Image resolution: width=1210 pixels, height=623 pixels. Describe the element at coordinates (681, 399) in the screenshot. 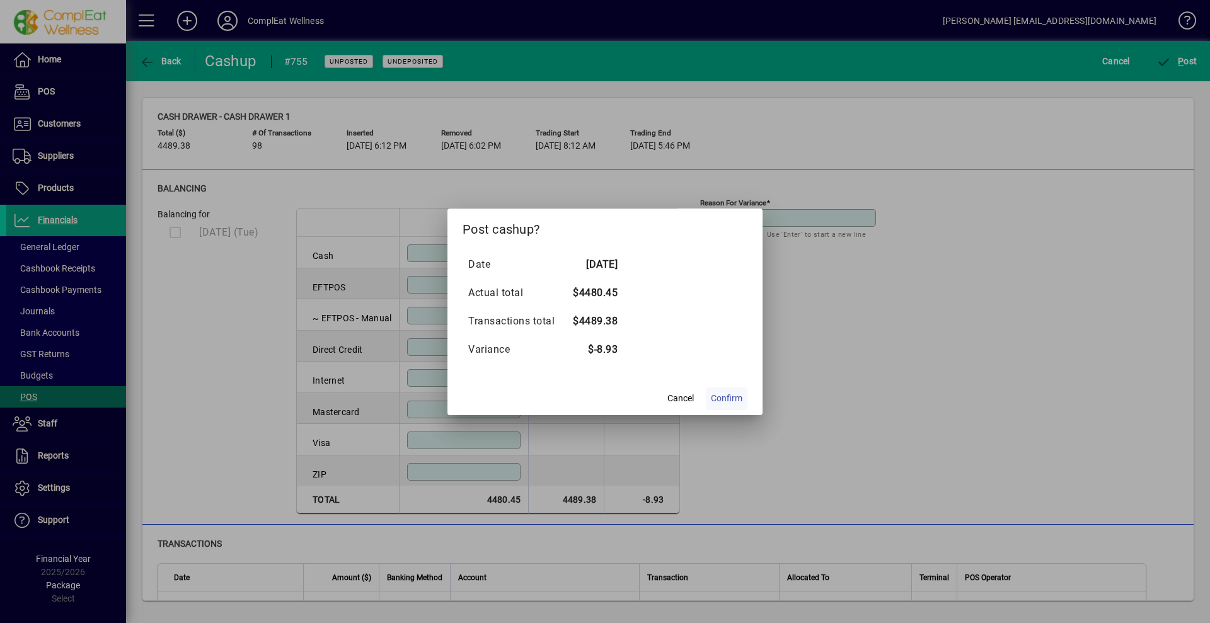

I see `button: Cancel` at that location.